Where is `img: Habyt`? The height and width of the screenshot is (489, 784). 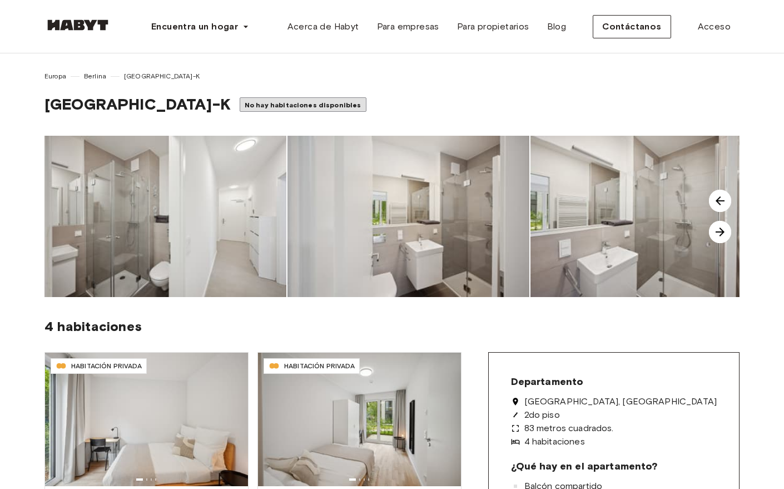 img: Habyt is located at coordinates (78, 25).